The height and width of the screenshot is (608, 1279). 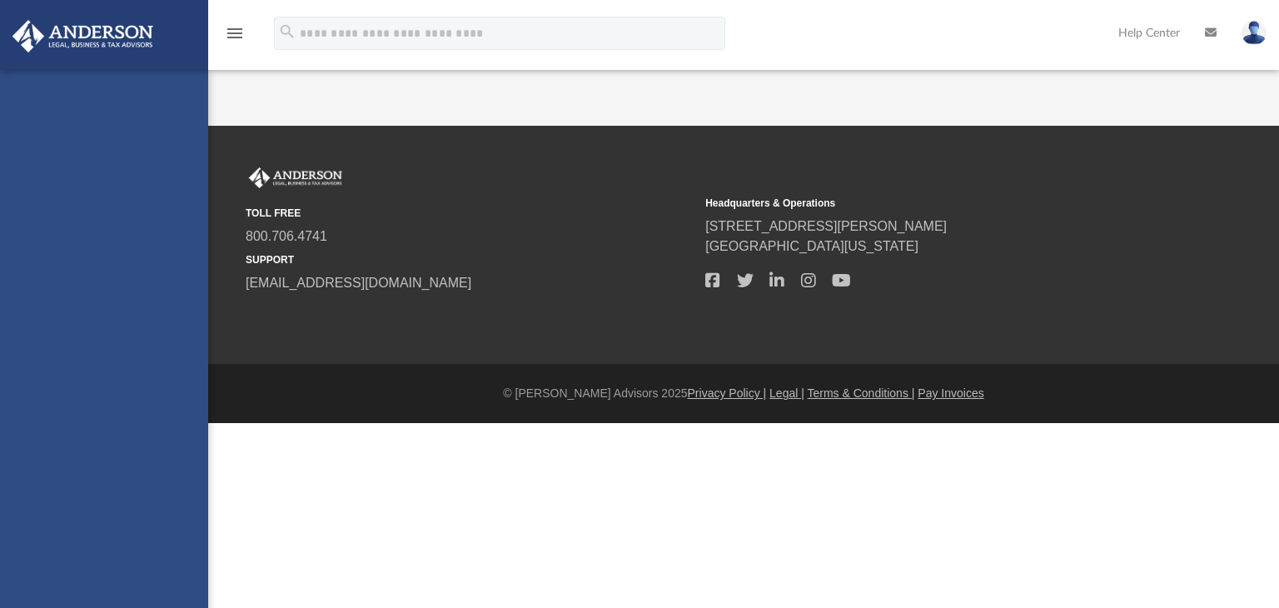 What do you see at coordinates (929, 203) in the screenshot?
I see `small: Headquarters & Operations` at bounding box center [929, 203].